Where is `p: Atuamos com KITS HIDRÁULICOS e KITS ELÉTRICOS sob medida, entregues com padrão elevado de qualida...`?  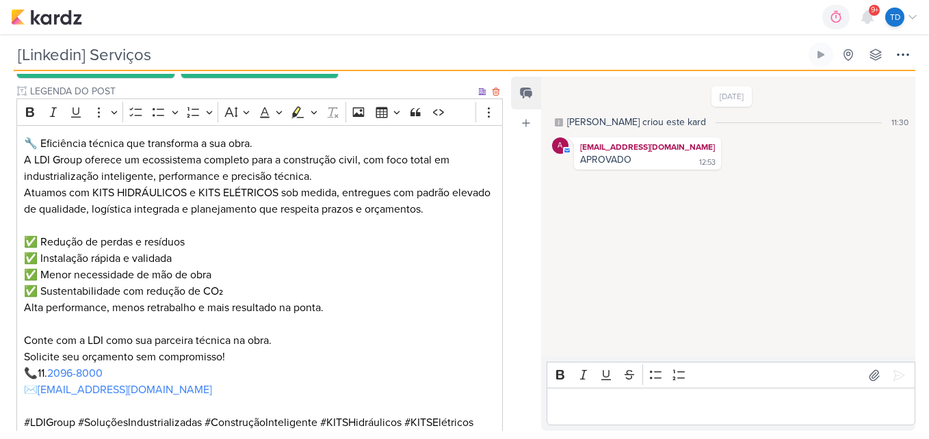 p: Atuamos com KITS HIDRÁULICOS e KITS ELÉTRICOS sob medida, entregues com padrão elevado de qualida... is located at coordinates (260, 209).